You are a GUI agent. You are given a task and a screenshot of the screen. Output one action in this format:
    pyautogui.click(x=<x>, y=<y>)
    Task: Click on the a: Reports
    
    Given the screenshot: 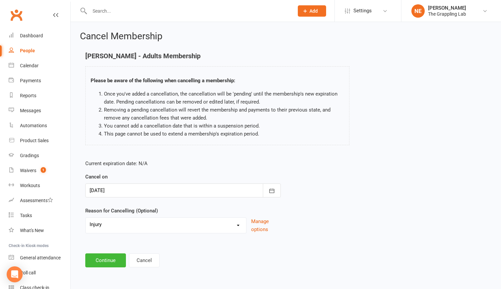 What is the action you would take?
    pyautogui.click(x=39, y=96)
    